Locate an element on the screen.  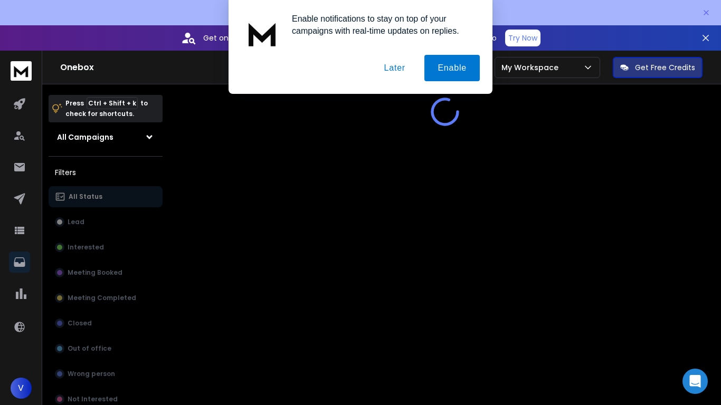
button: Enable is located at coordinates (452, 68).